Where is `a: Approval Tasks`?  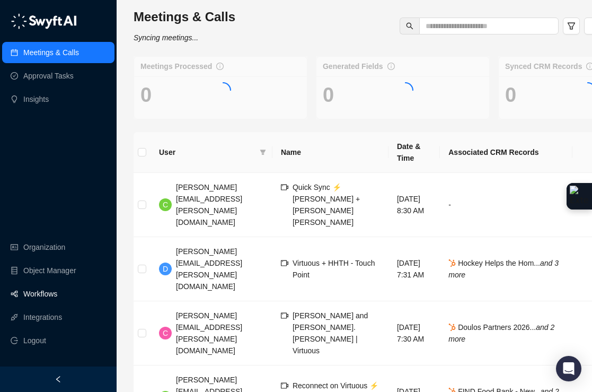 a: Approval Tasks is located at coordinates (48, 76).